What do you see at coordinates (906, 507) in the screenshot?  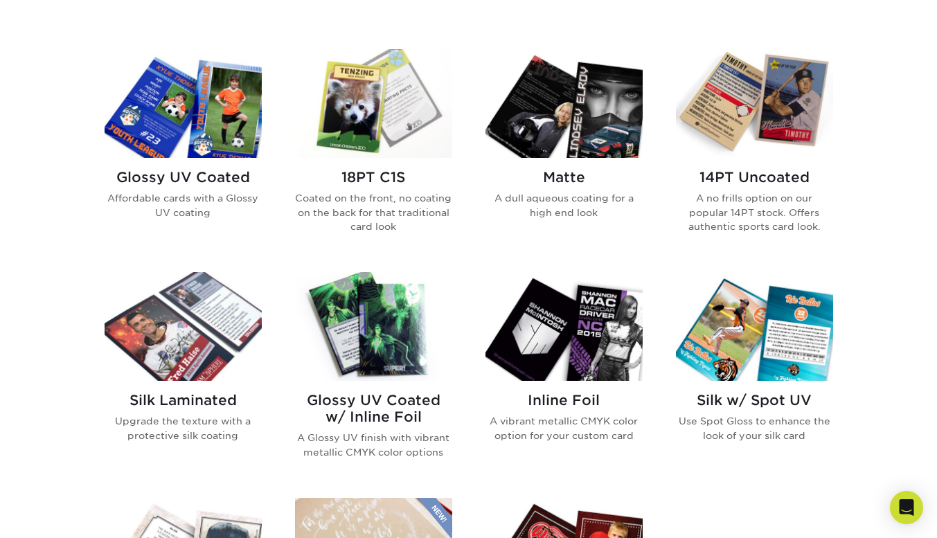 I see `div: Open Intercom Messenger` at bounding box center [906, 507].